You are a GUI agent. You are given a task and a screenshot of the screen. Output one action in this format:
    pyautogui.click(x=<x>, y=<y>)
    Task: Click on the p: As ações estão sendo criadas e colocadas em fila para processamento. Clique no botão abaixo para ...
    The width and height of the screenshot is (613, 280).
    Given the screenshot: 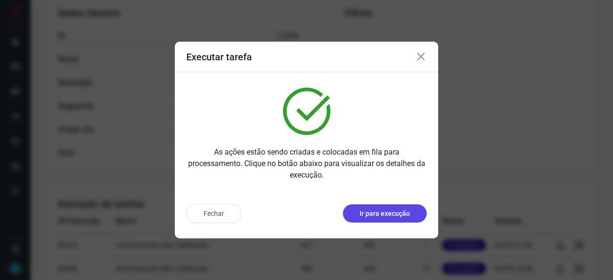 What is the action you would take?
    pyautogui.click(x=306, y=164)
    